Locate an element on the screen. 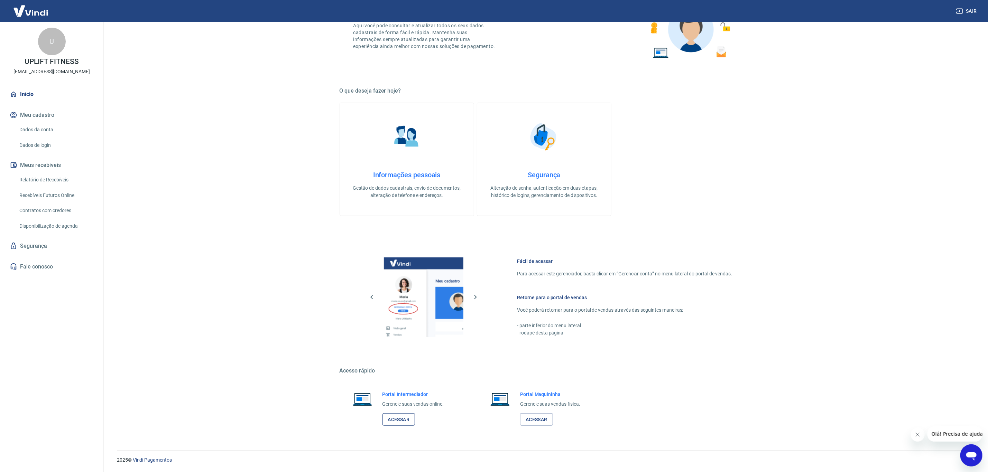 This screenshot has height=472, width=988. p: - parte inferior do menu lateral is located at coordinates (625, 326).